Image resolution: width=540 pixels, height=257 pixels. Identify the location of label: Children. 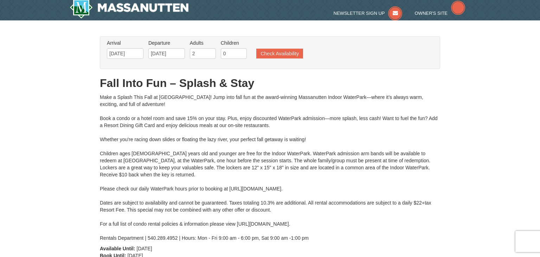
(234, 43).